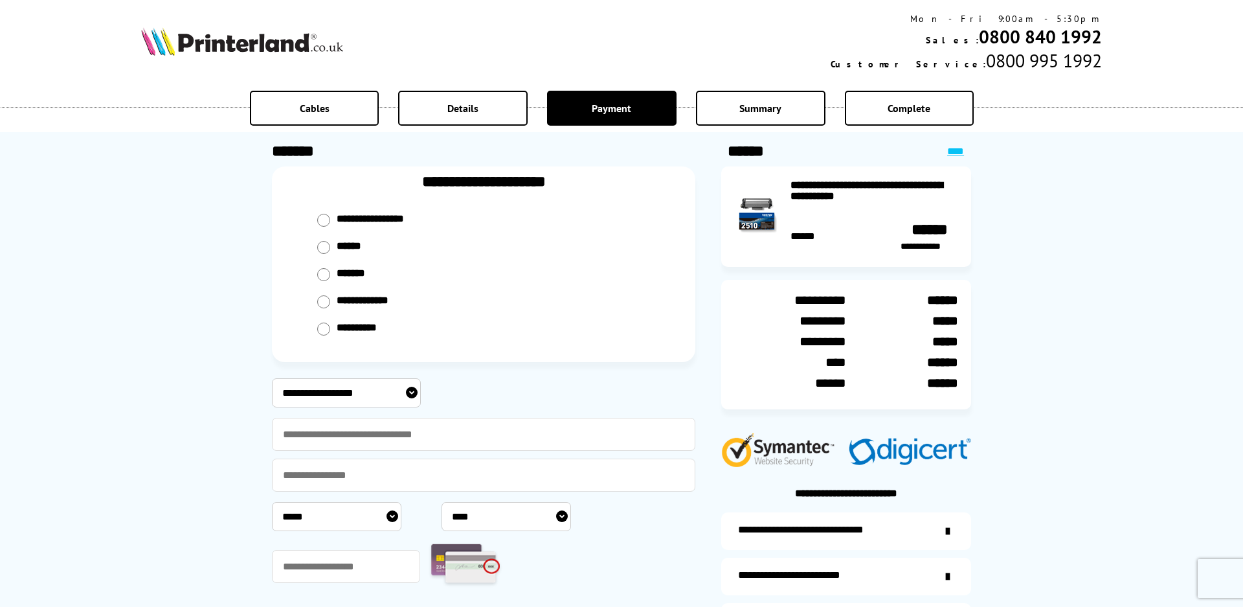 The width and height of the screenshot is (1243, 607). What do you see at coordinates (846, 531) in the screenshot?
I see `a: additional-ink` at bounding box center [846, 531].